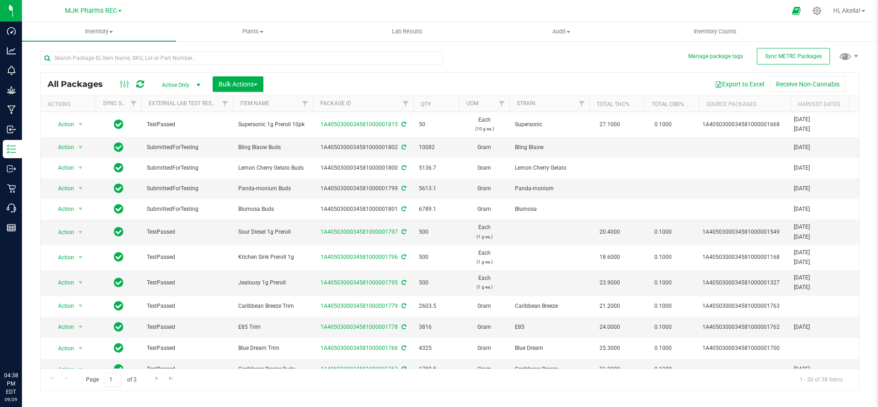 Image resolution: width=878 pixels, height=407 pixels. I want to click on a: Plants, so click(253, 32).